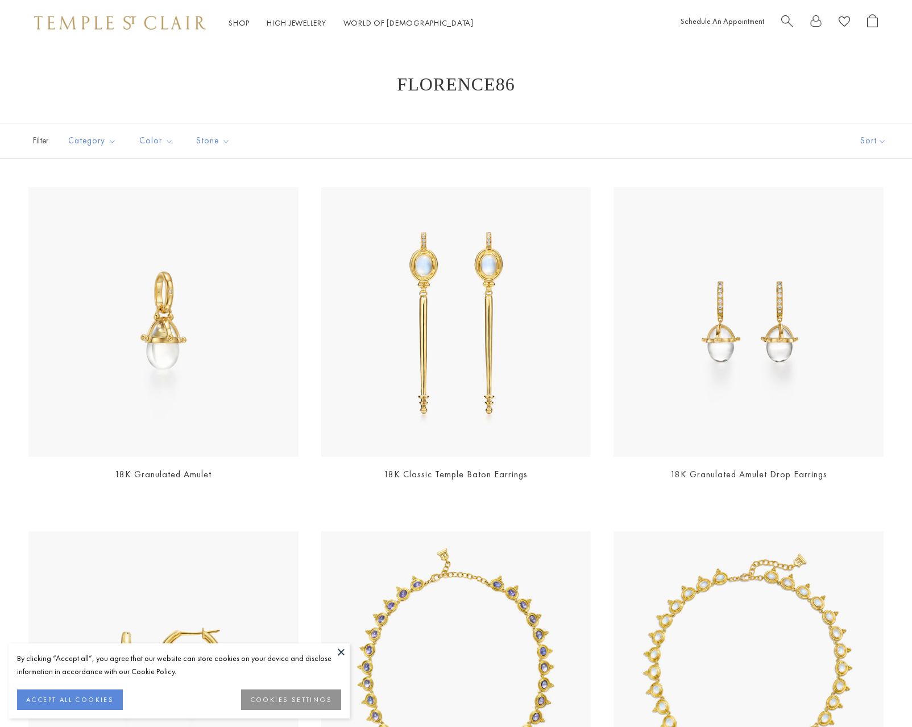 The height and width of the screenshot is (727, 912). I want to click on button: Category, so click(92, 140).